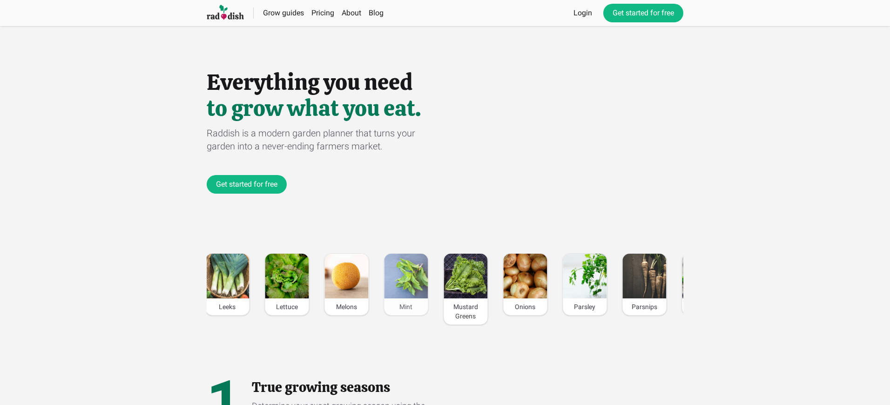  I want to click on a: Image of MintMint, so click(406, 284).